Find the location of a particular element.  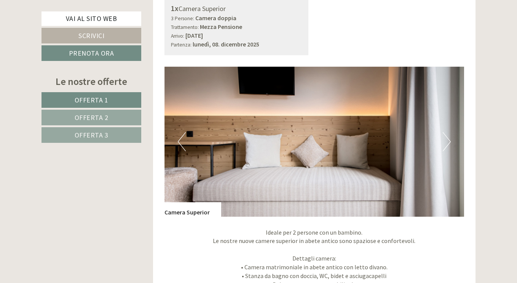

small: 17:42 is located at coordinates (62, 40).